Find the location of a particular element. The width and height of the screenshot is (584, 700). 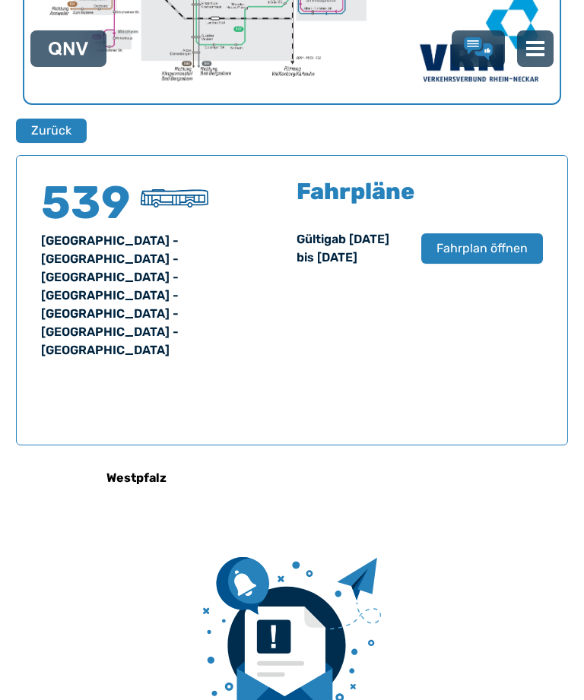

a: QNV Logo is located at coordinates (68, 49).